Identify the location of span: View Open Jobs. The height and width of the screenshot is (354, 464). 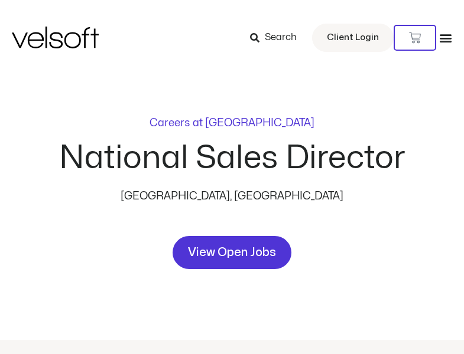
(232, 253).